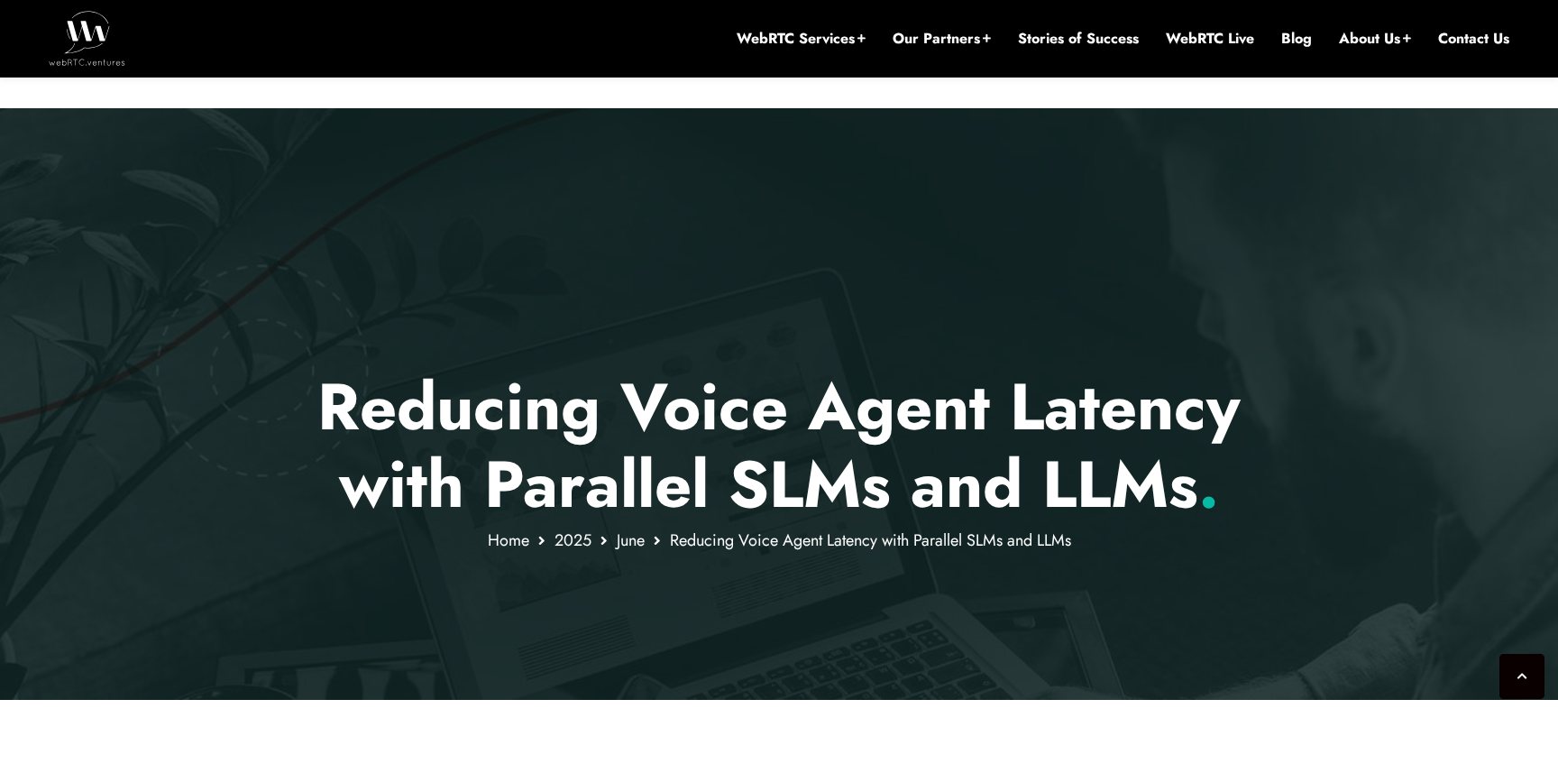  What do you see at coordinates (630, 540) in the screenshot?
I see `span: June` at bounding box center [630, 540].